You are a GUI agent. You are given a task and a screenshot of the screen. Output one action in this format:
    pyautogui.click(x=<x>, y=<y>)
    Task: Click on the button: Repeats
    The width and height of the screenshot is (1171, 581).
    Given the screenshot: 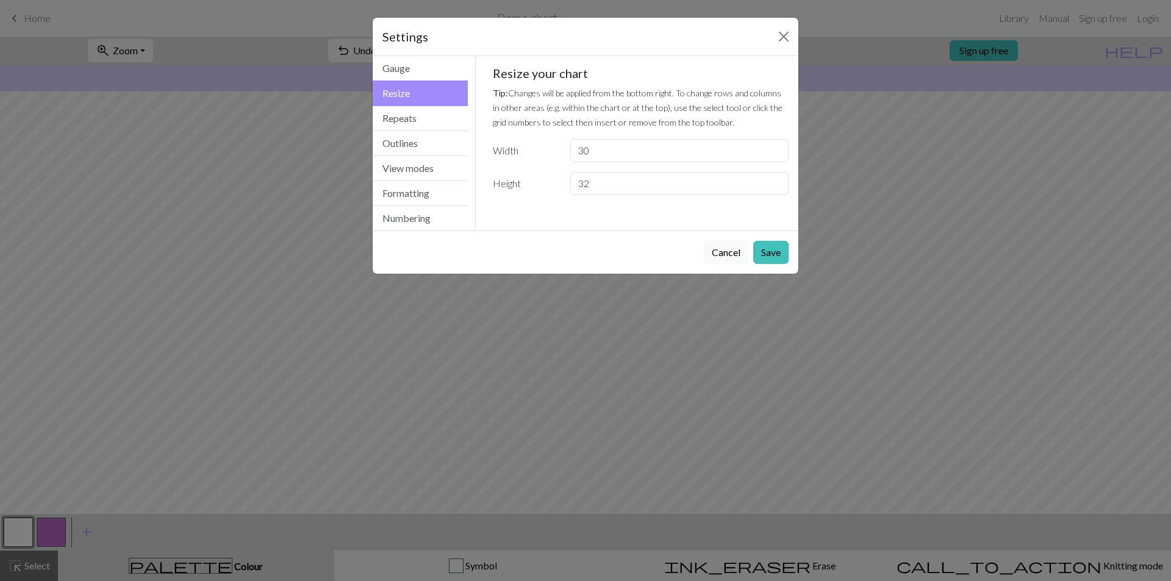 What is the action you would take?
    pyautogui.click(x=420, y=118)
    